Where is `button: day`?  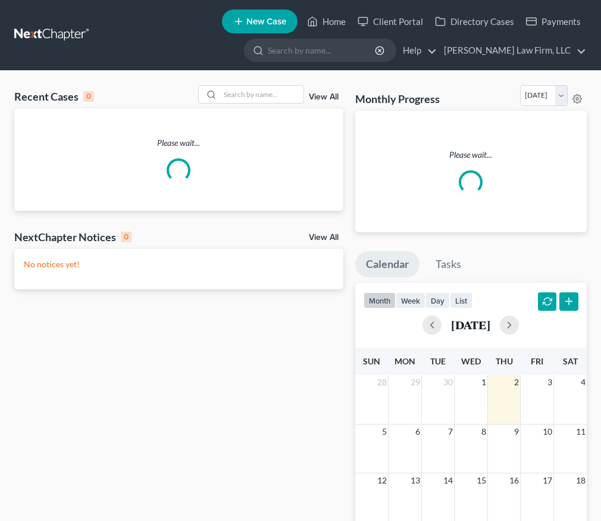 button: day is located at coordinates (438, 300).